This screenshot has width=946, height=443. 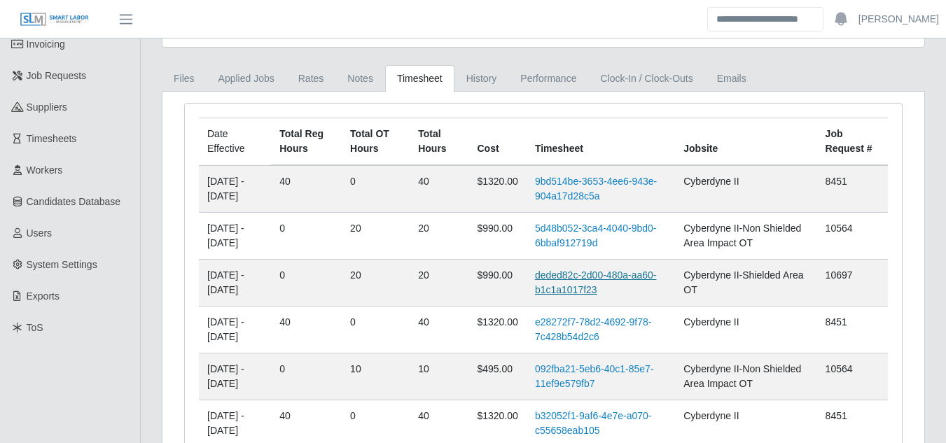 I want to click on a: deded82c-2d00-480a-aa60-b1c1a1017f23, so click(x=596, y=282).